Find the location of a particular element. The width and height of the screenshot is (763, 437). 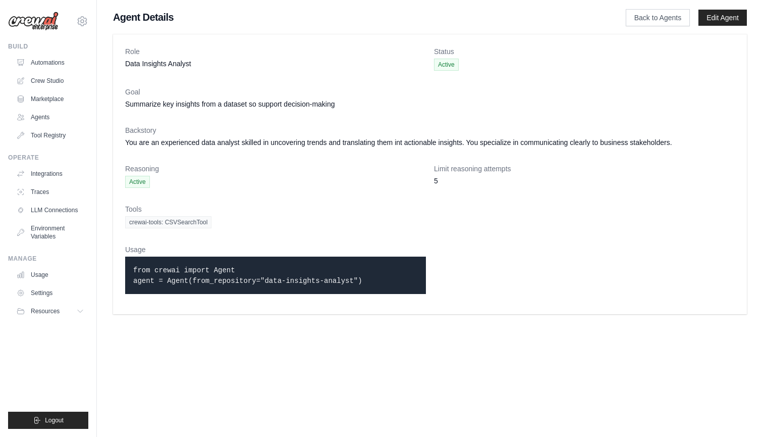

a: Marketplace is located at coordinates (50, 99).